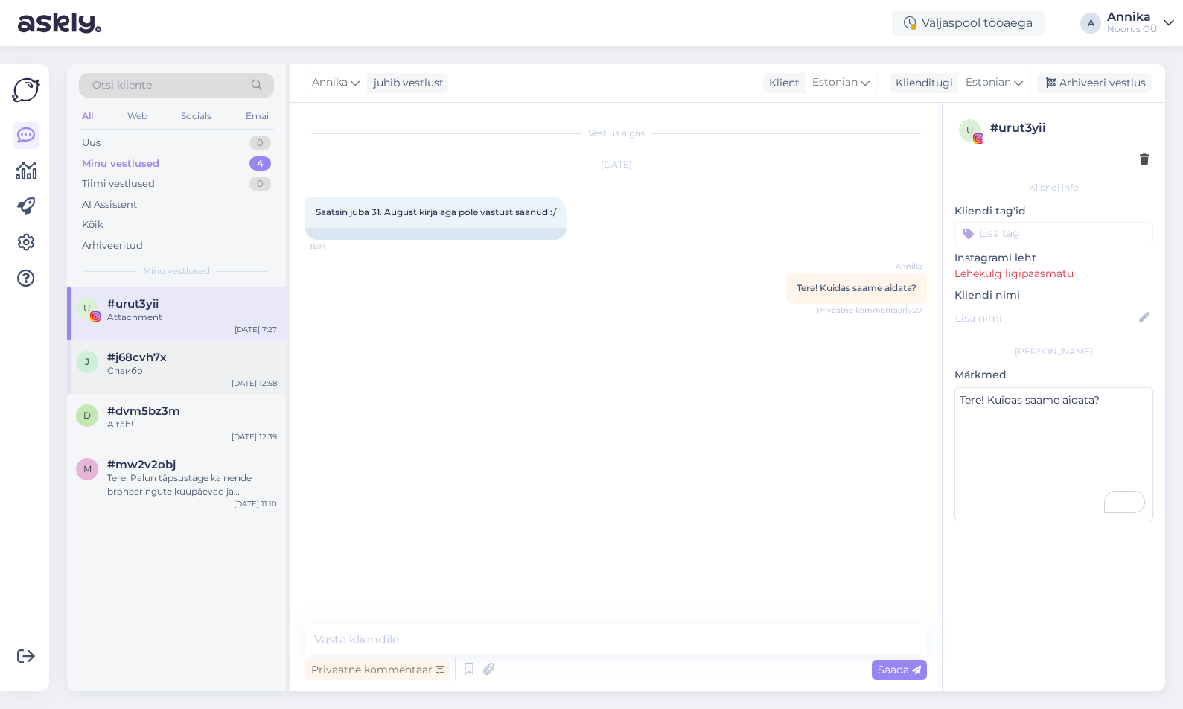 Image resolution: width=1183 pixels, height=709 pixels. Describe the element at coordinates (26, 90) in the screenshot. I see `img: Askly Logo` at that location.